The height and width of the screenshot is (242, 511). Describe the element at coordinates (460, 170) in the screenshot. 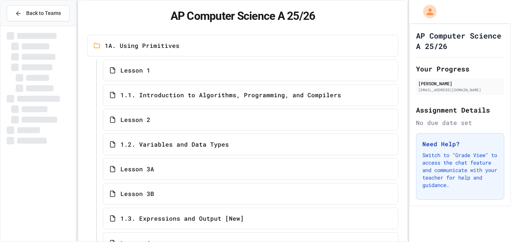

I see `p: Switch to "Grade View" to access the chat feature and communicate with your teacher for help and ...` at that location.